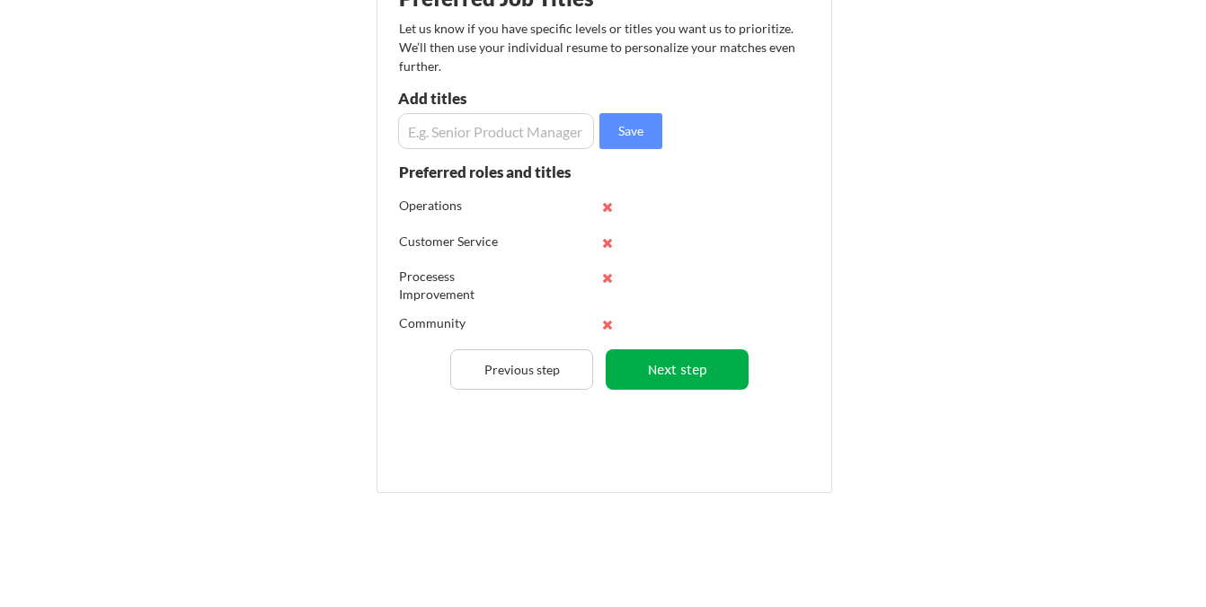  Describe the element at coordinates (597, 47) in the screenshot. I see `div: Let us know if you have specific levels or titles you want us to prioritize. We’ll then use your ...` at that location.